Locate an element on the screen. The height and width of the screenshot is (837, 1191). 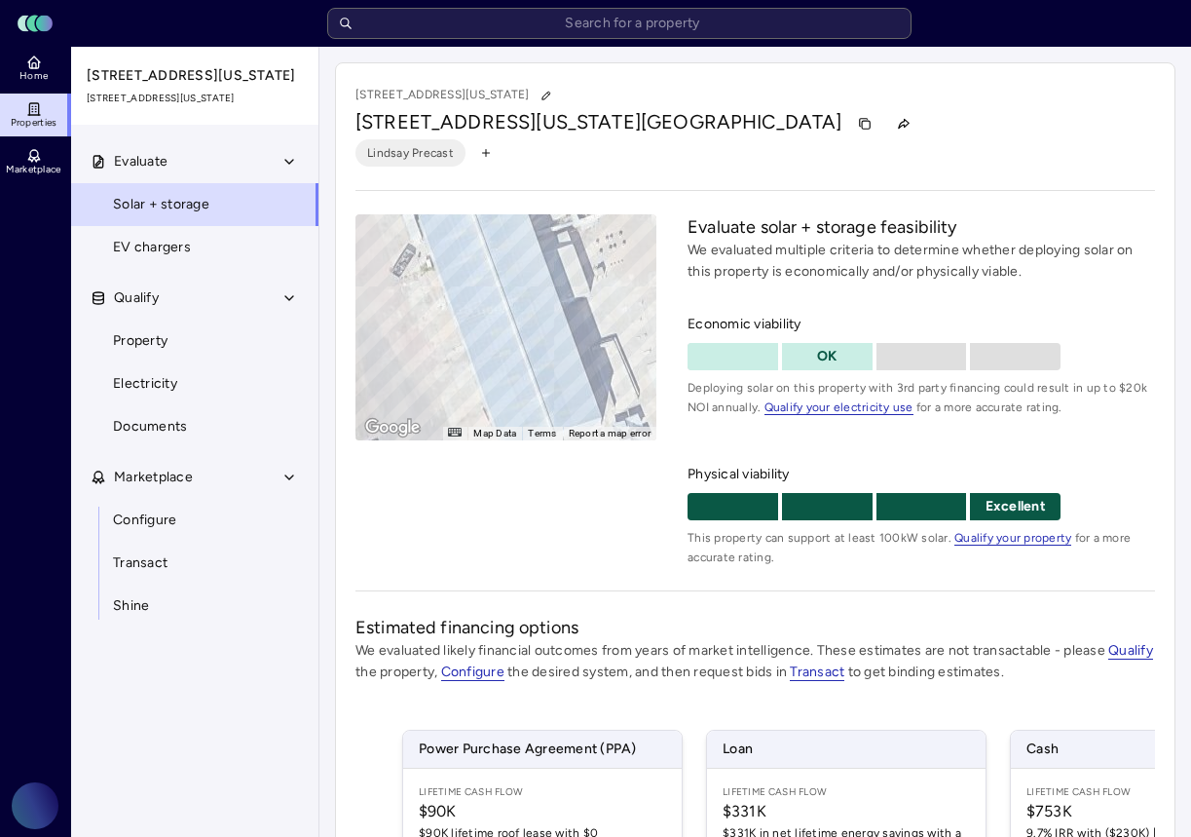
button: Marketplace is located at coordinates (196, 477).